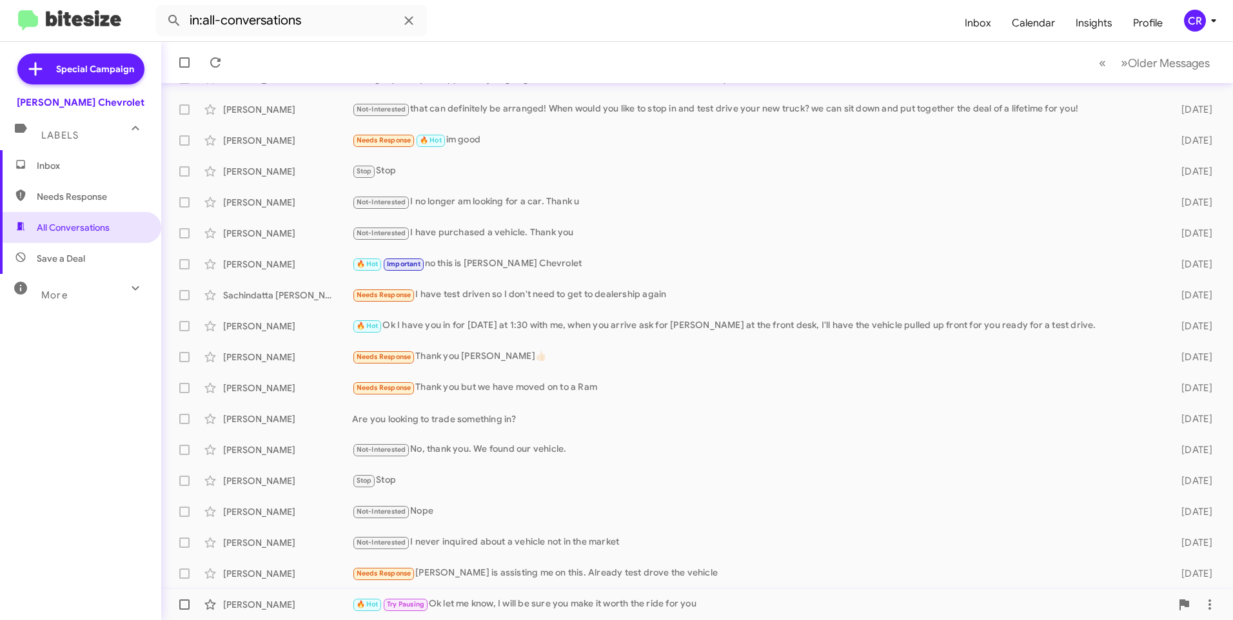 This screenshot has width=1233, height=620. I want to click on span: Calendar, so click(1033, 23).